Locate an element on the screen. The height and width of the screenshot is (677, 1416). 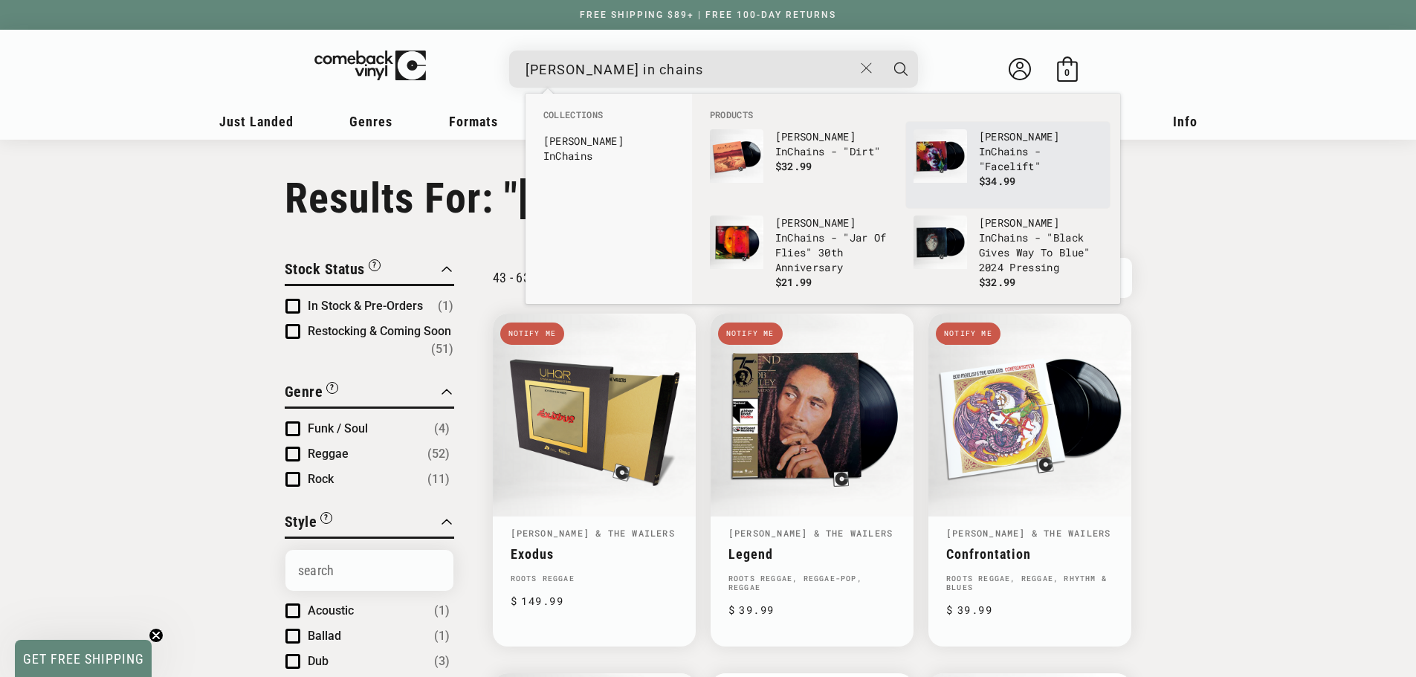
span: Number of products: (3) is located at coordinates (442, 662).